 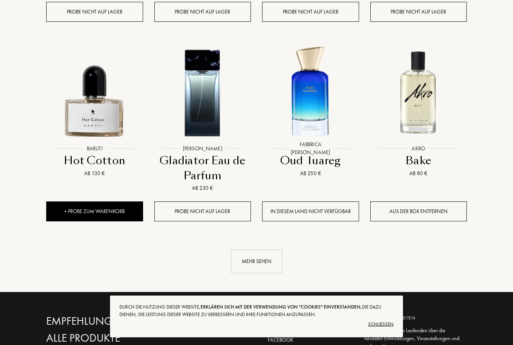 I want to click on span: erklären sich mit der Verwendung von "Cookies" einverstanden,, so click(x=281, y=307).